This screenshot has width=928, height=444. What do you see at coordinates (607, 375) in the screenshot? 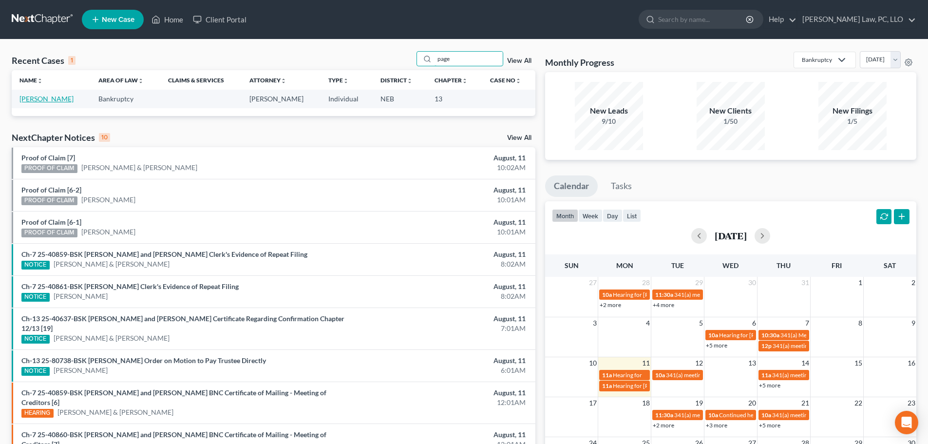
I see `span: 11a` at bounding box center [607, 375].